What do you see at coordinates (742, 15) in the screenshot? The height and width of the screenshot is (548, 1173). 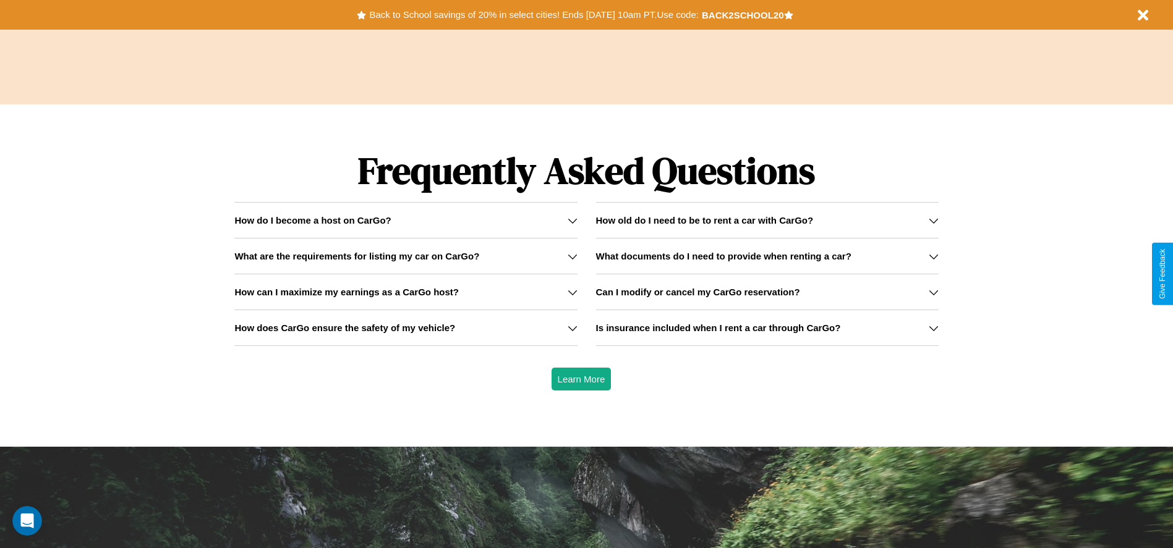 I see `b: BACK2SCHOOL20` at bounding box center [742, 15].